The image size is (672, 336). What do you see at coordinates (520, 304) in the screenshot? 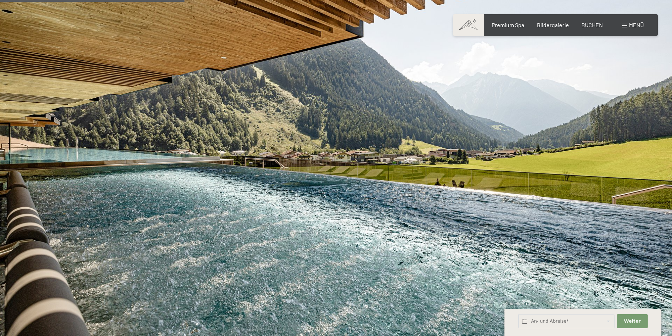
I see `span: Schnellanfrage` at bounding box center [520, 304].